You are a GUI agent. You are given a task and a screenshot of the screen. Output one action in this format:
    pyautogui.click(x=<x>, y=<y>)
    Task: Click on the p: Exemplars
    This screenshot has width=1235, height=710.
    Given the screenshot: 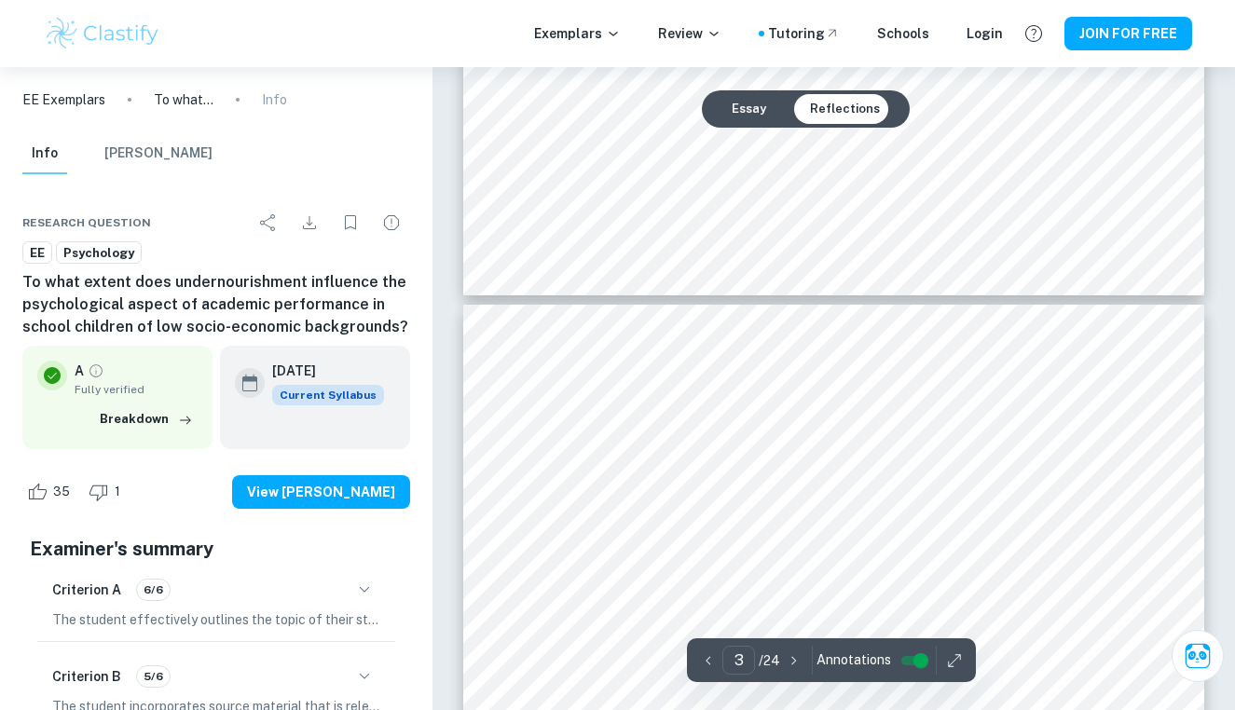 What is the action you would take?
    pyautogui.click(x=577, y=34)
    